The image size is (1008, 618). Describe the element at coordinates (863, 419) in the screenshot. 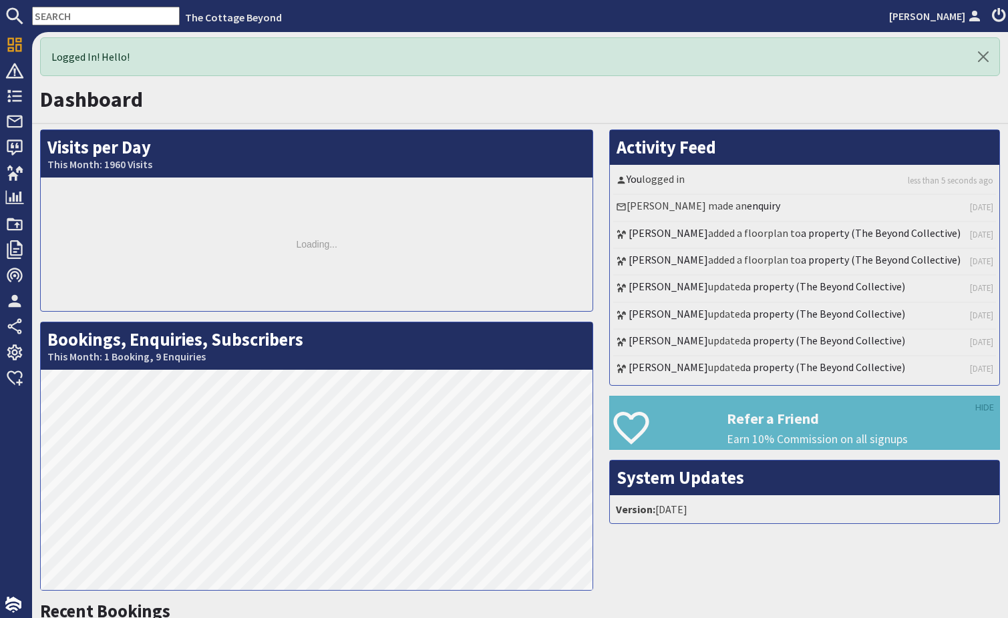

I see `h3: Refer a Friend` at that location.